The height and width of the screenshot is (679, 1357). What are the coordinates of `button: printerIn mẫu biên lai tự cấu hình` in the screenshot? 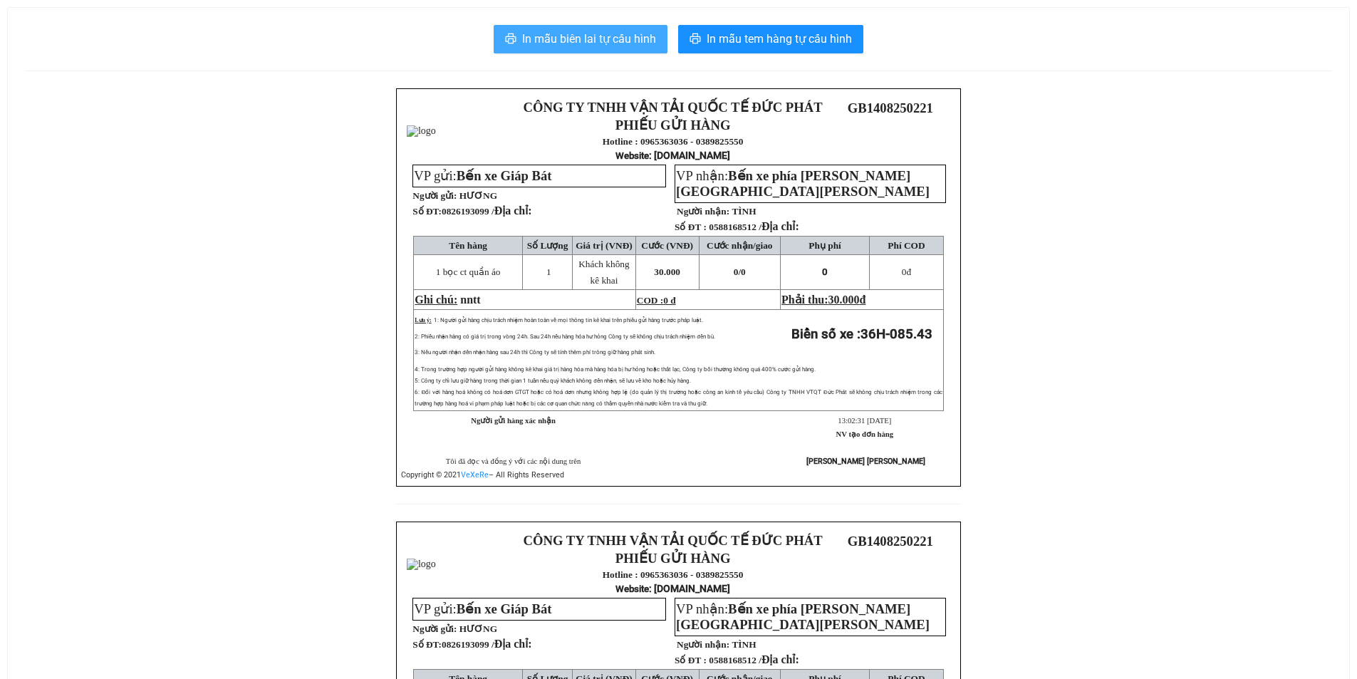 It's located at (580, 39).